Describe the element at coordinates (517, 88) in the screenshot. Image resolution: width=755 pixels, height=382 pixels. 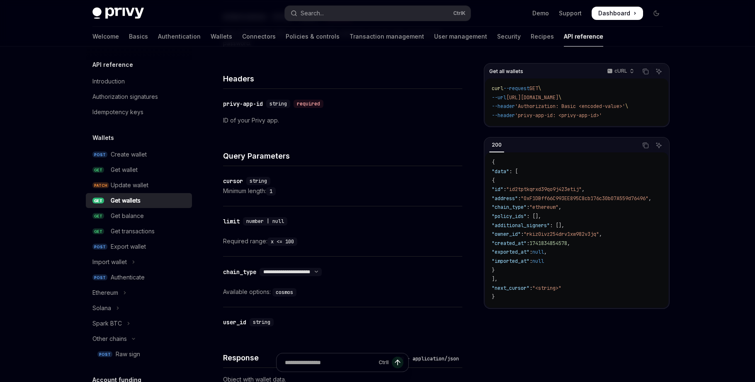
I see `span: --request` at that location.